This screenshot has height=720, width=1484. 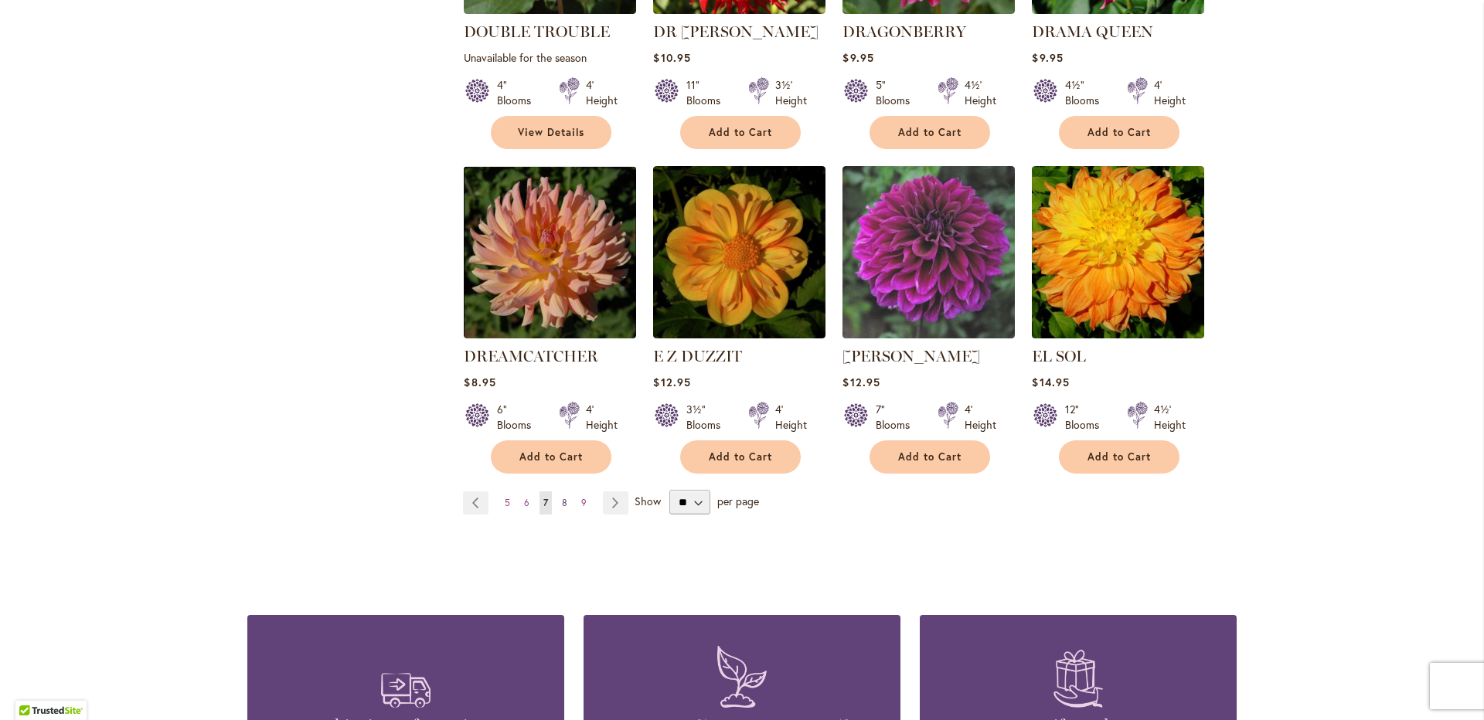 What do you see at coordinates (791, 93) in the screenshot?
I see `div: 3½' Height` at bounding box center [791, 93].